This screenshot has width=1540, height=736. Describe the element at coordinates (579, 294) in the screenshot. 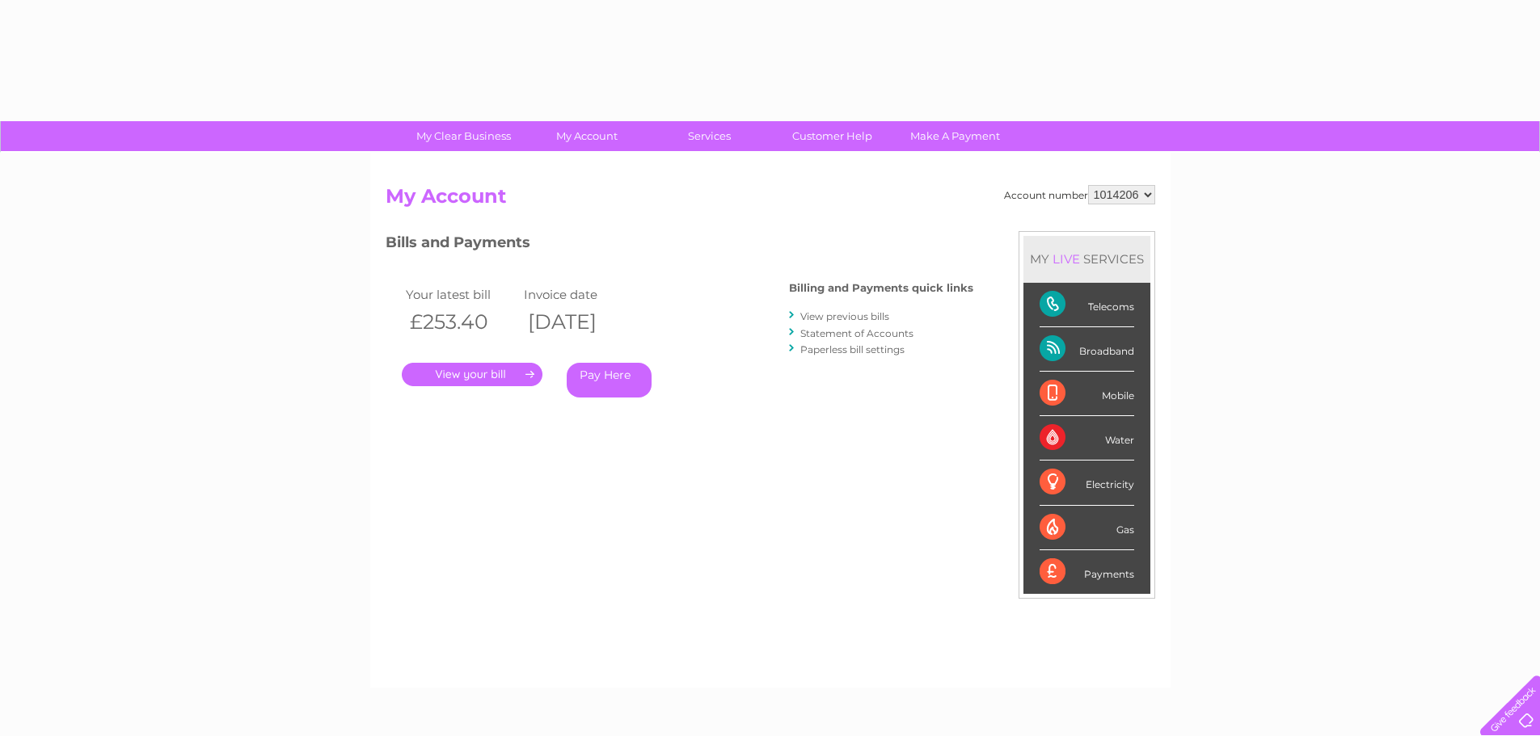

I see `td: Invoice date` at that location.